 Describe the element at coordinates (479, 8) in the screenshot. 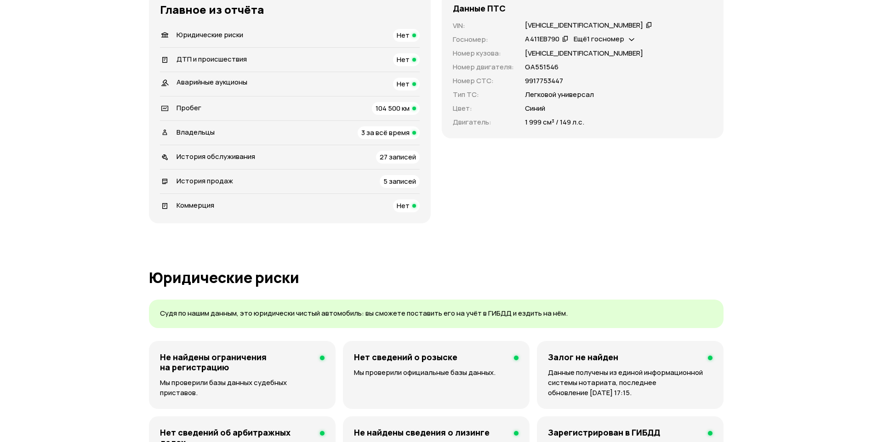

I see `h4: Данные ПТС` at that location.